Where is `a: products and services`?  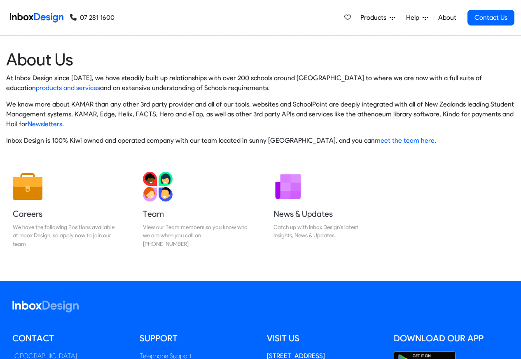
a: products and services is located at coordinates (68, 88).